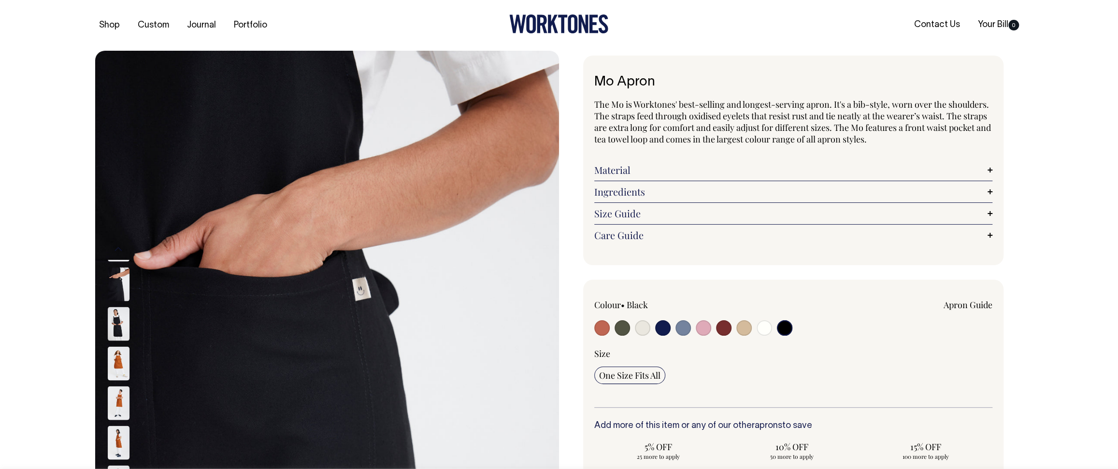 Image resolution: width=1118 pixels, height=469 pixels. Describe the element at coordinates (793, 192) in the screenshot. I see `a: Ingredients` at that location.